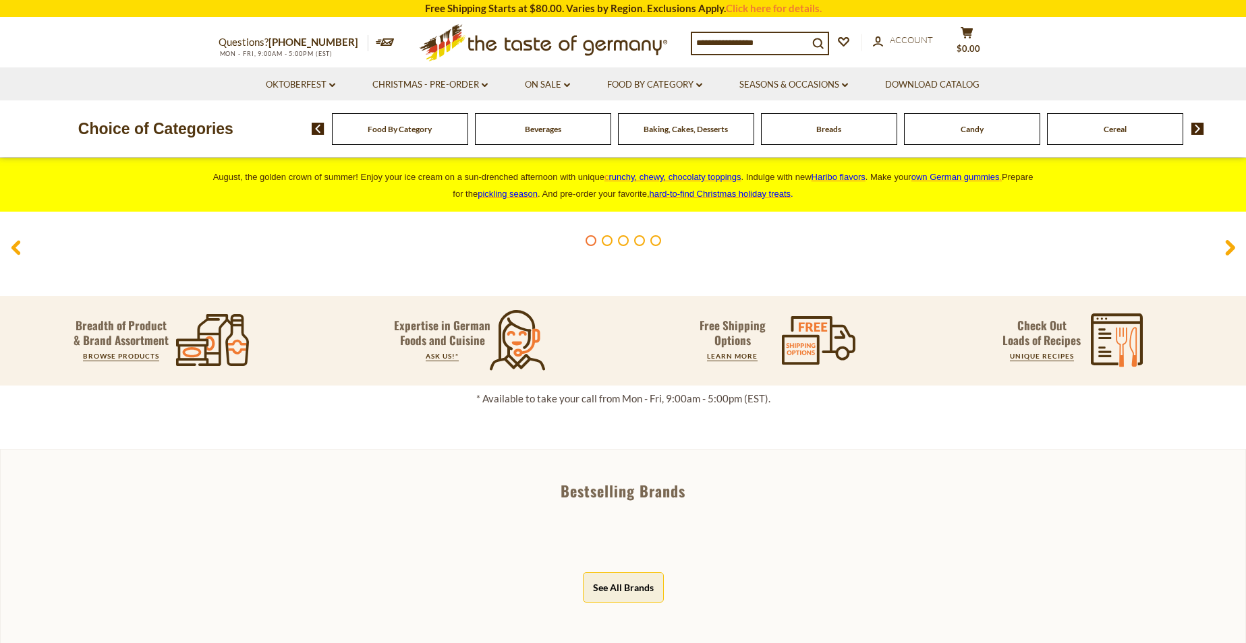 The width and height of the screenshot is (1246, 643). Describe the element at coordinates (442, 333) in the screenshot. I see `p: Expertise in German Foods and Cuisine` at that location.